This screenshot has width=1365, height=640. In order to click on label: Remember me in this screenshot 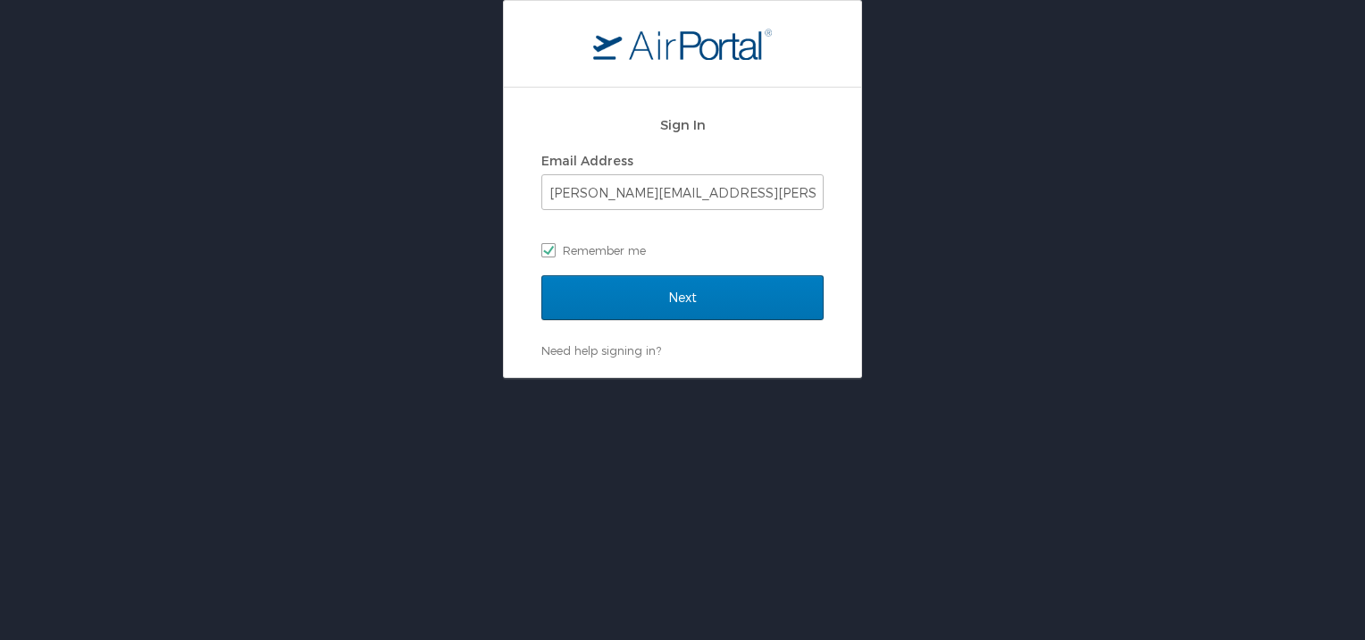, I will do `click(682, 250)`.